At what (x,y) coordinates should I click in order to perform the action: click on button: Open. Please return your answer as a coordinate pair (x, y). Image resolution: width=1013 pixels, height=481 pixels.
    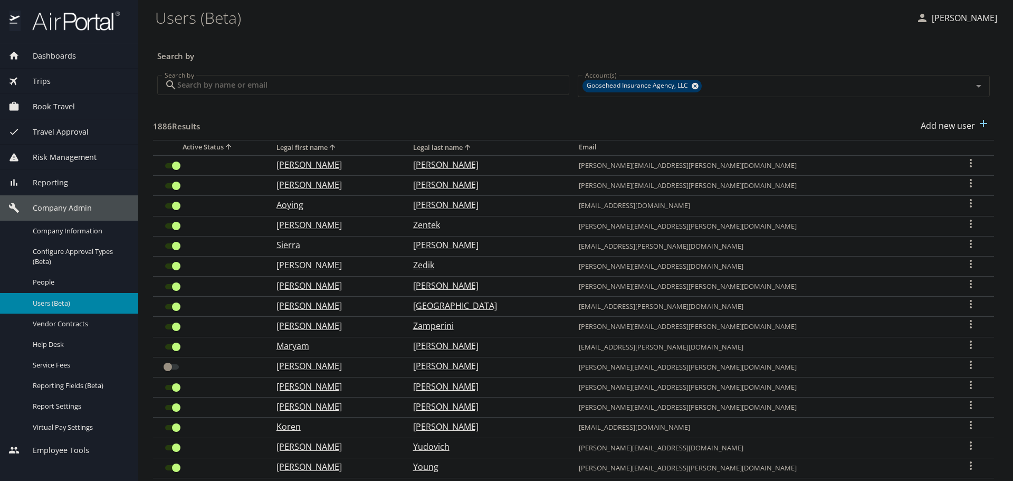
    Looking at the image, I should click on (979, 86).